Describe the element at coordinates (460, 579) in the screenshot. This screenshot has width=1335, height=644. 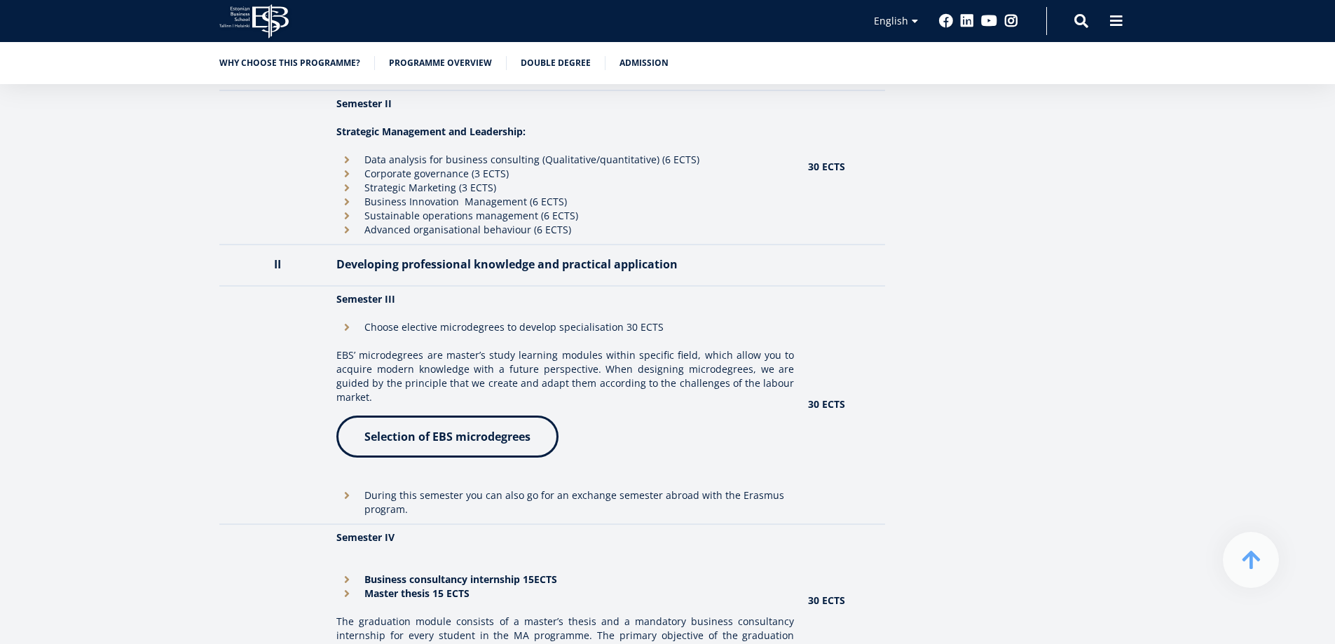
I see `strong: Business consultancy internship 15ECTS` at that location.